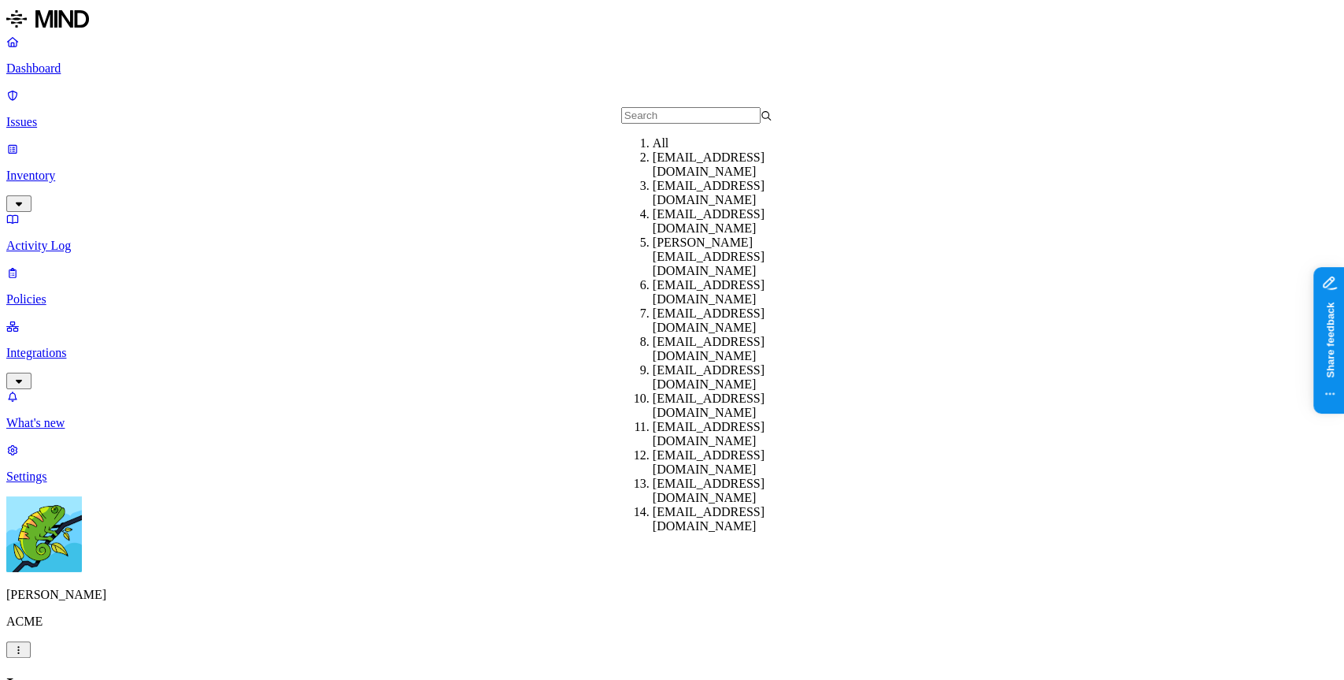 The image size is (1344, 680). I want to click on p: Activity Log, so click(672, 246).